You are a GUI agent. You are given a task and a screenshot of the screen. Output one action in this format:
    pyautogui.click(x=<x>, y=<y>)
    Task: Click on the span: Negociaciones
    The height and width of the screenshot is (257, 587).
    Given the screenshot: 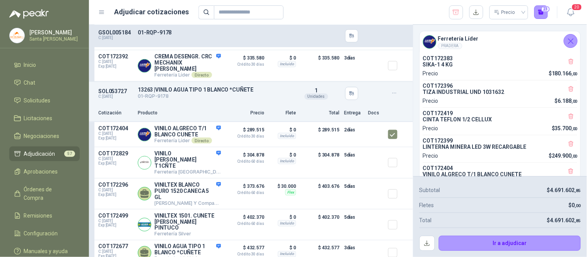 What is the action you would take?
    pyautogui.click(x=42, y=136)
    